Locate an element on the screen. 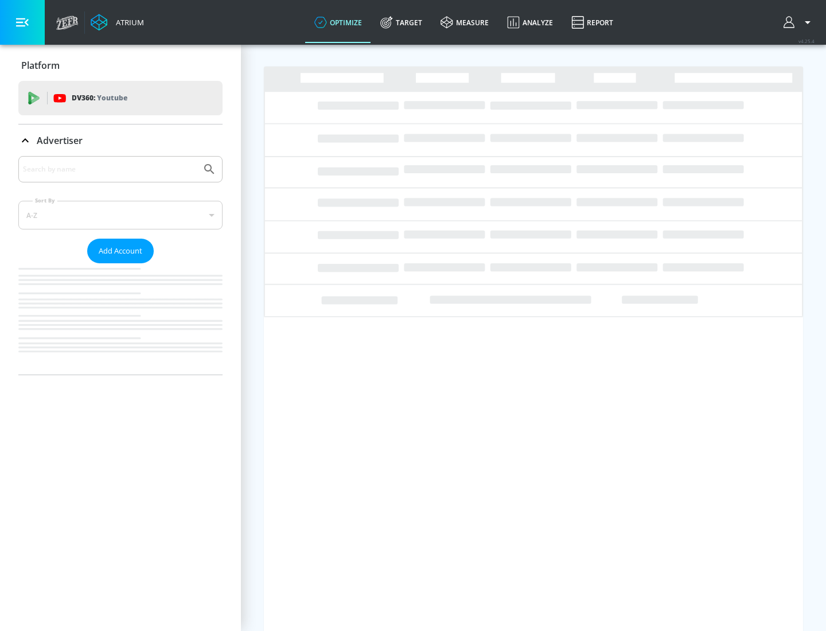 This screenshot has height=631, width=826. p: Advertiser is located at coordinates (60, 141).